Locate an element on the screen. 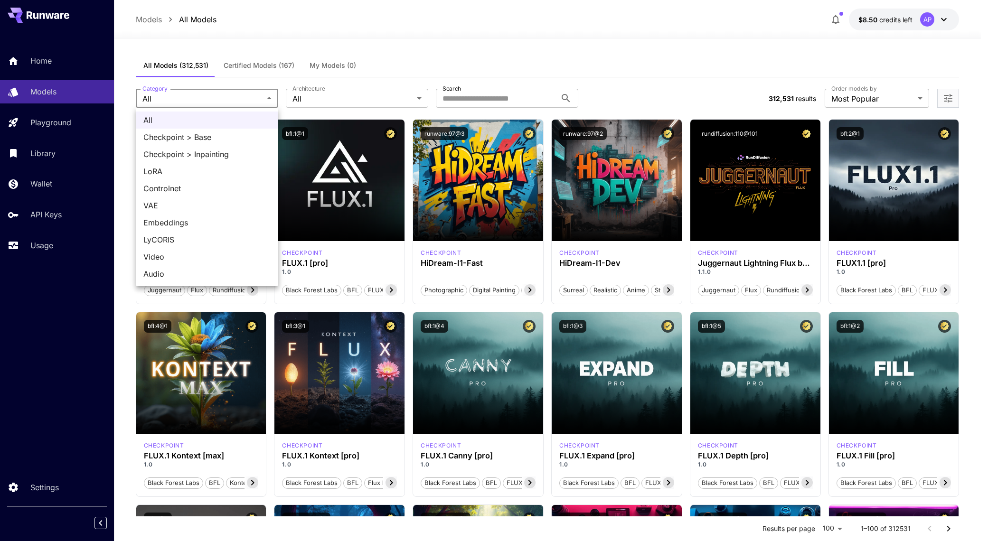  span: LoRA is located at coordinates (207, 171).